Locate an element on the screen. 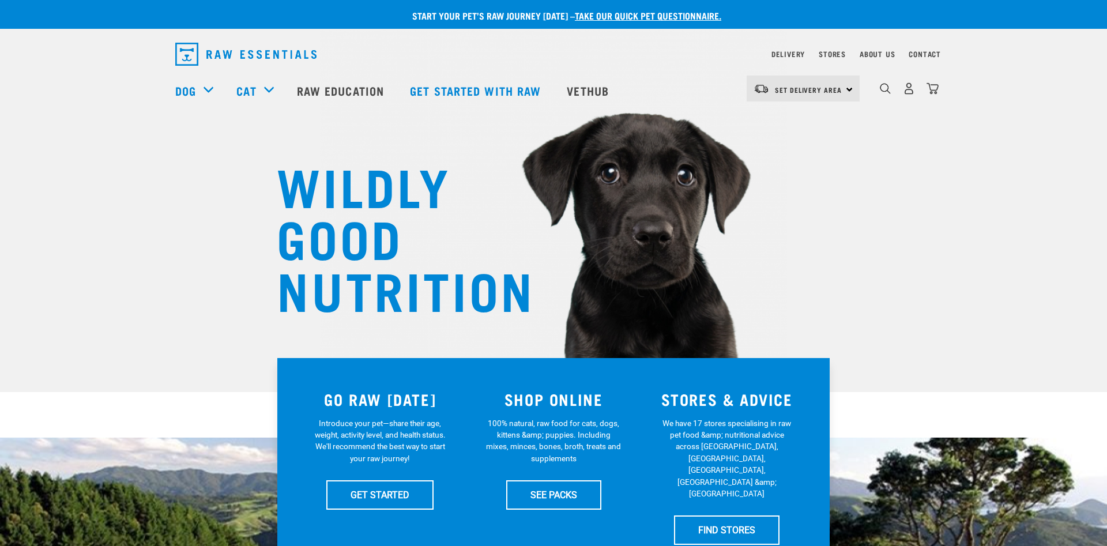 This screenshot has height=546, width=1107. a: Cat is located at coordinates (246, 91).